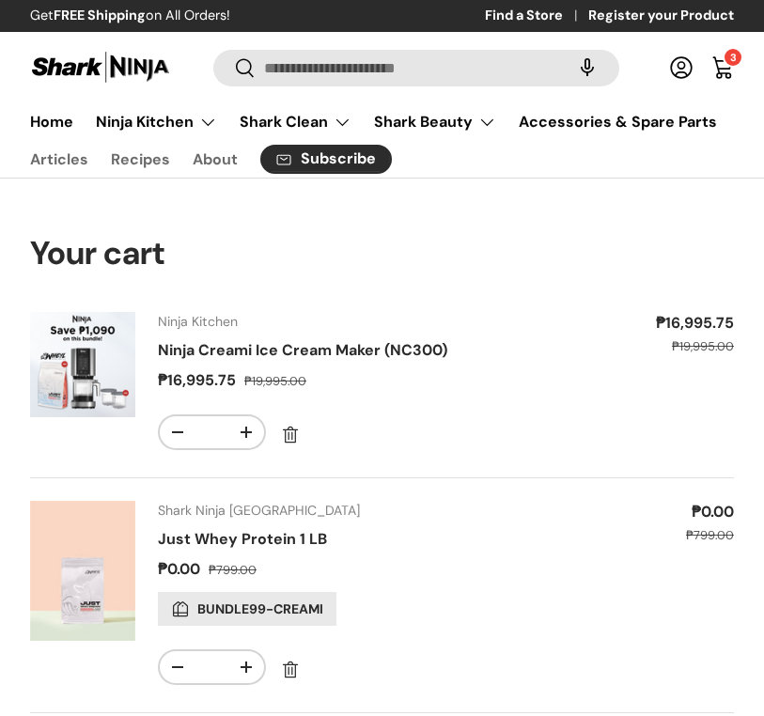  I want to click on a: Shark Clean, so click(295, 122).